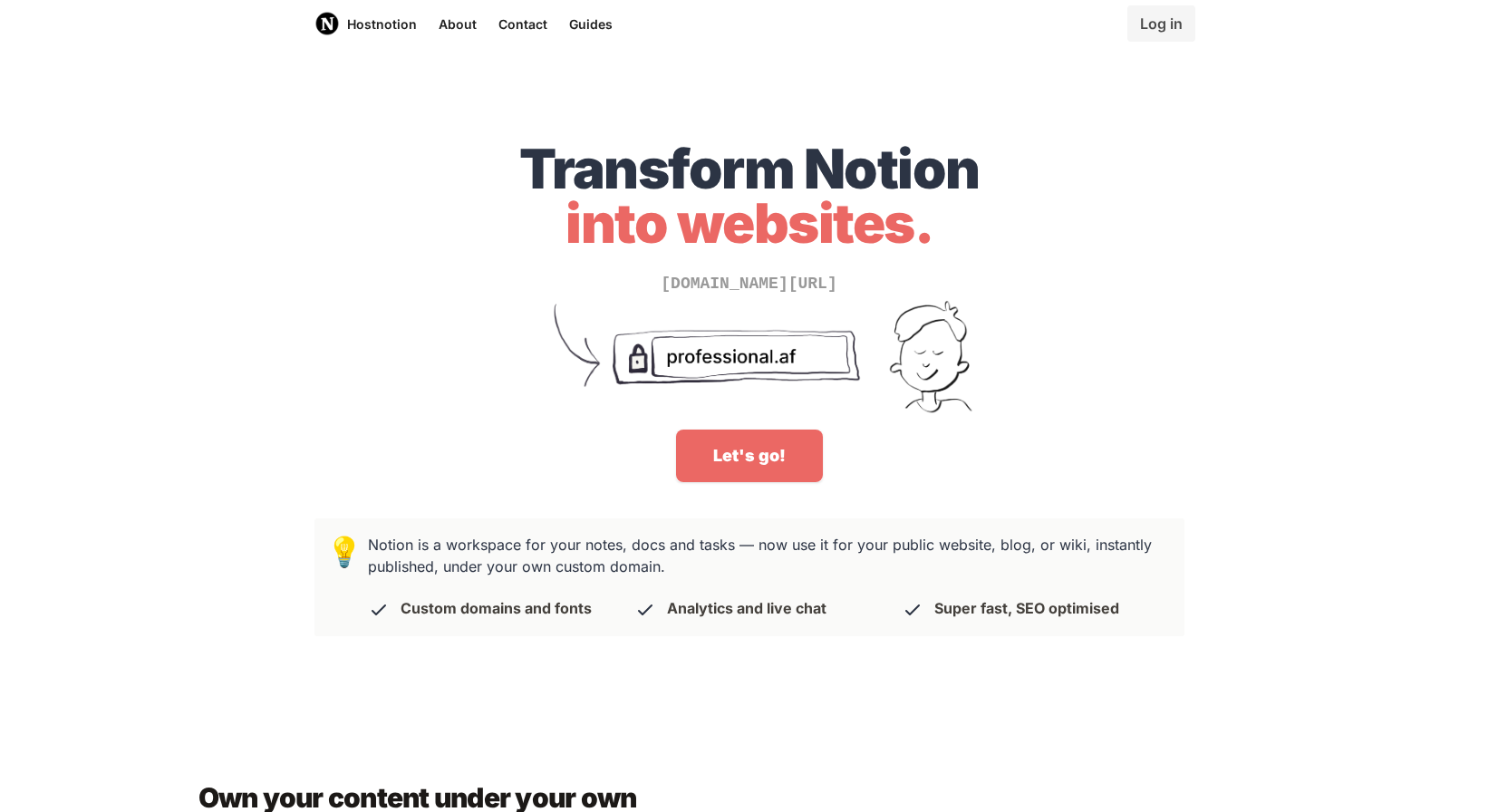 This screenshot has width=1498, height=812. I want to click on h3: Notion is a workspace for your notes, docs and tasks — now use it for your public website, blog, ..., so click(766, 578).